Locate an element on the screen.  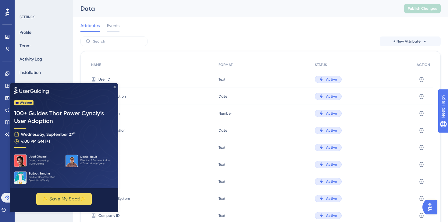
div: SETTINGS is located at coordinates (44, 17).